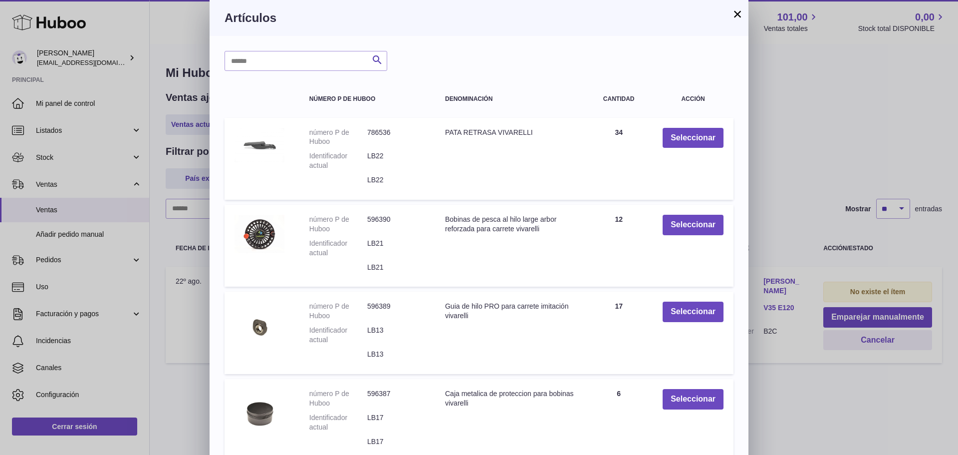 The image size is (958, 455). I want to click on th: Denominación, so click(510, 99).